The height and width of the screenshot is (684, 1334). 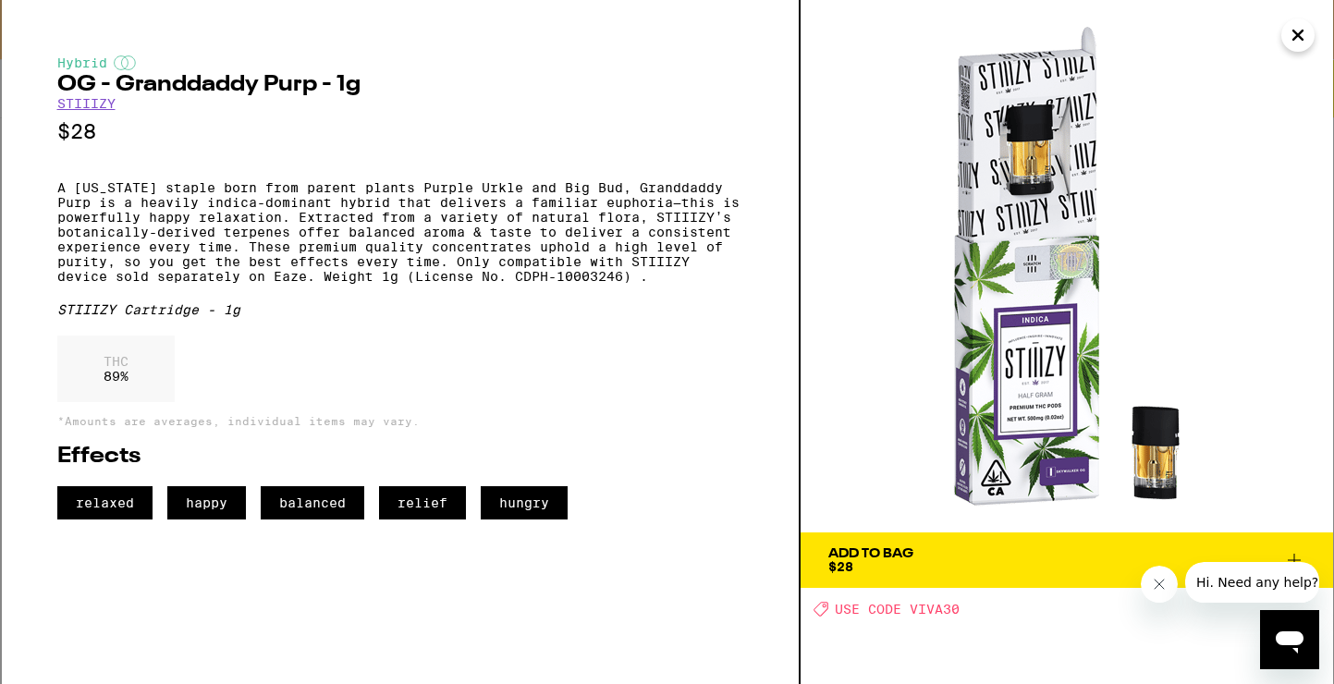 I want to click on button: Add To Bag$28, so click(x=1067, y=560).